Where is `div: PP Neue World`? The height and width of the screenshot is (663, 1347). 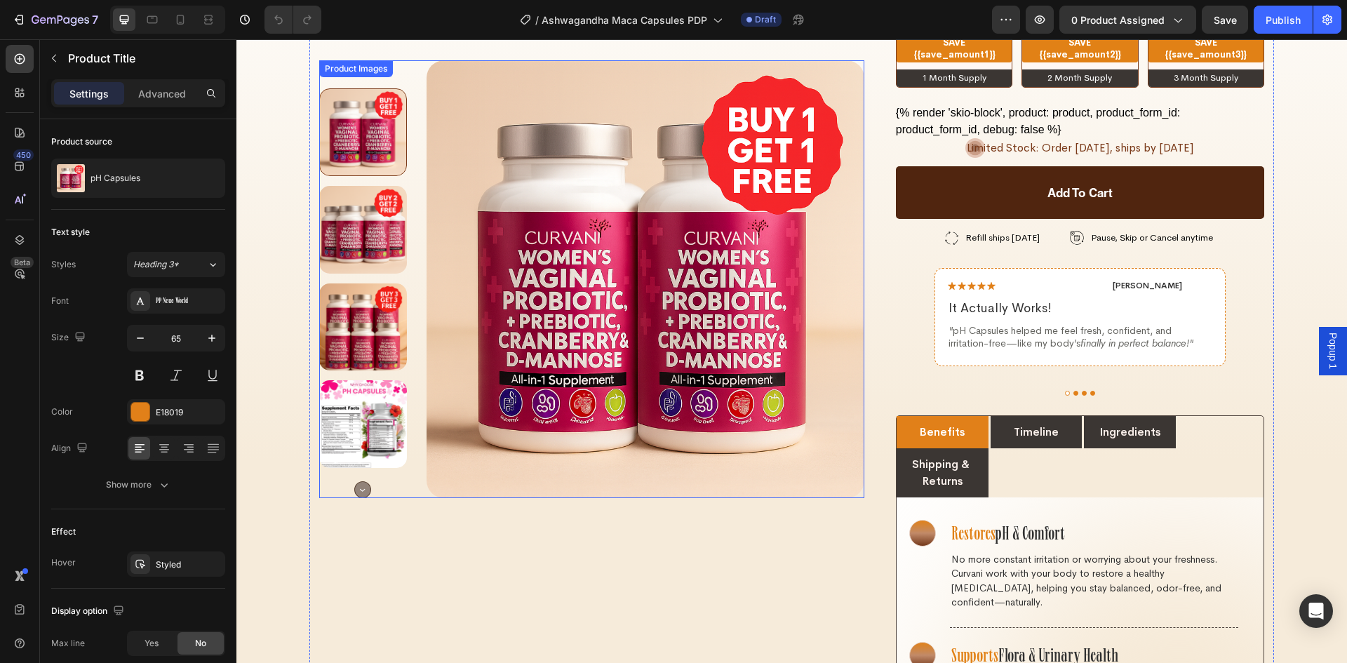 div: PP Neue World is located at coordinates (189, 302).